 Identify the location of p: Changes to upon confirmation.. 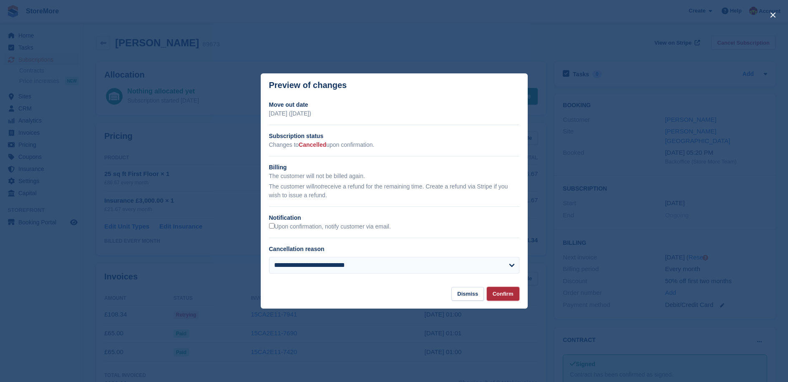
(394, 145).